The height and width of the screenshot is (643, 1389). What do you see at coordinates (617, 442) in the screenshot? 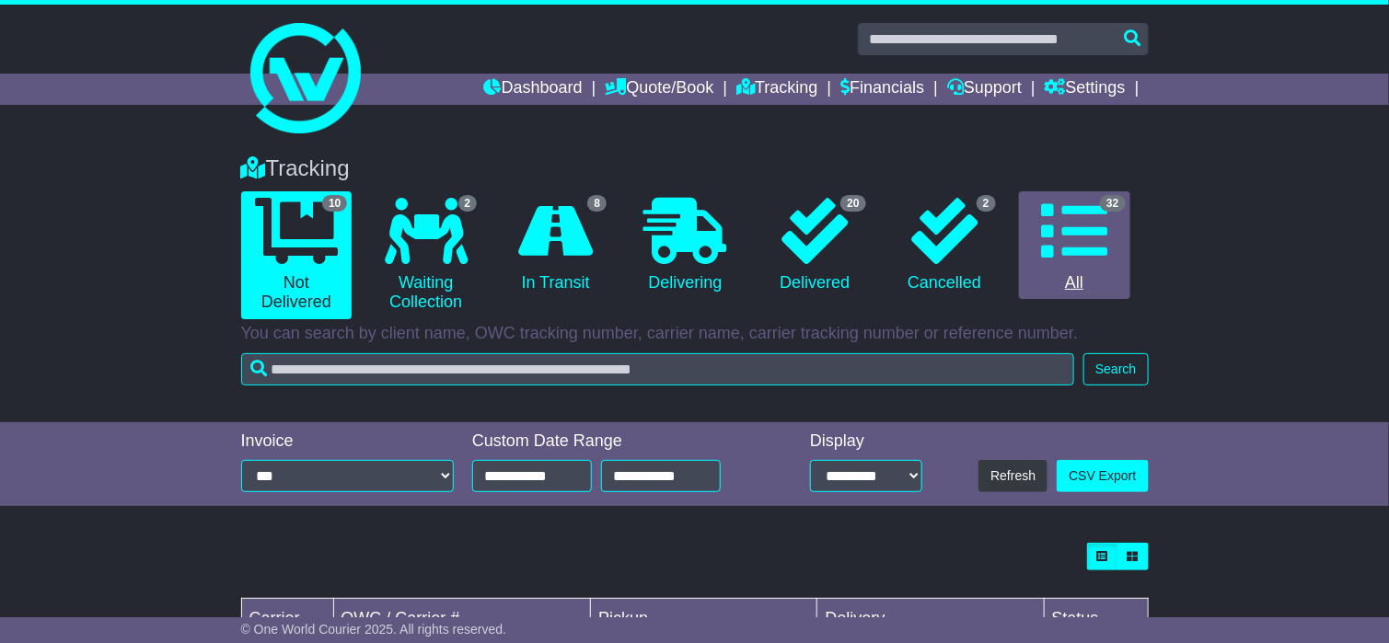
I see `div: Custom Date Range` at bounding box center [617, 442].